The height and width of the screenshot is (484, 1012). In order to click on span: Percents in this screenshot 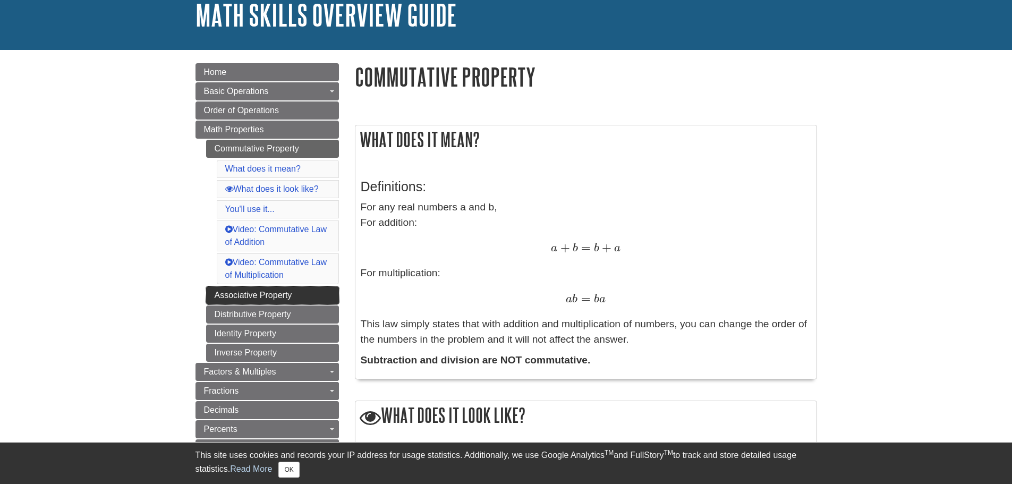, I will do `click(220, 429)`.